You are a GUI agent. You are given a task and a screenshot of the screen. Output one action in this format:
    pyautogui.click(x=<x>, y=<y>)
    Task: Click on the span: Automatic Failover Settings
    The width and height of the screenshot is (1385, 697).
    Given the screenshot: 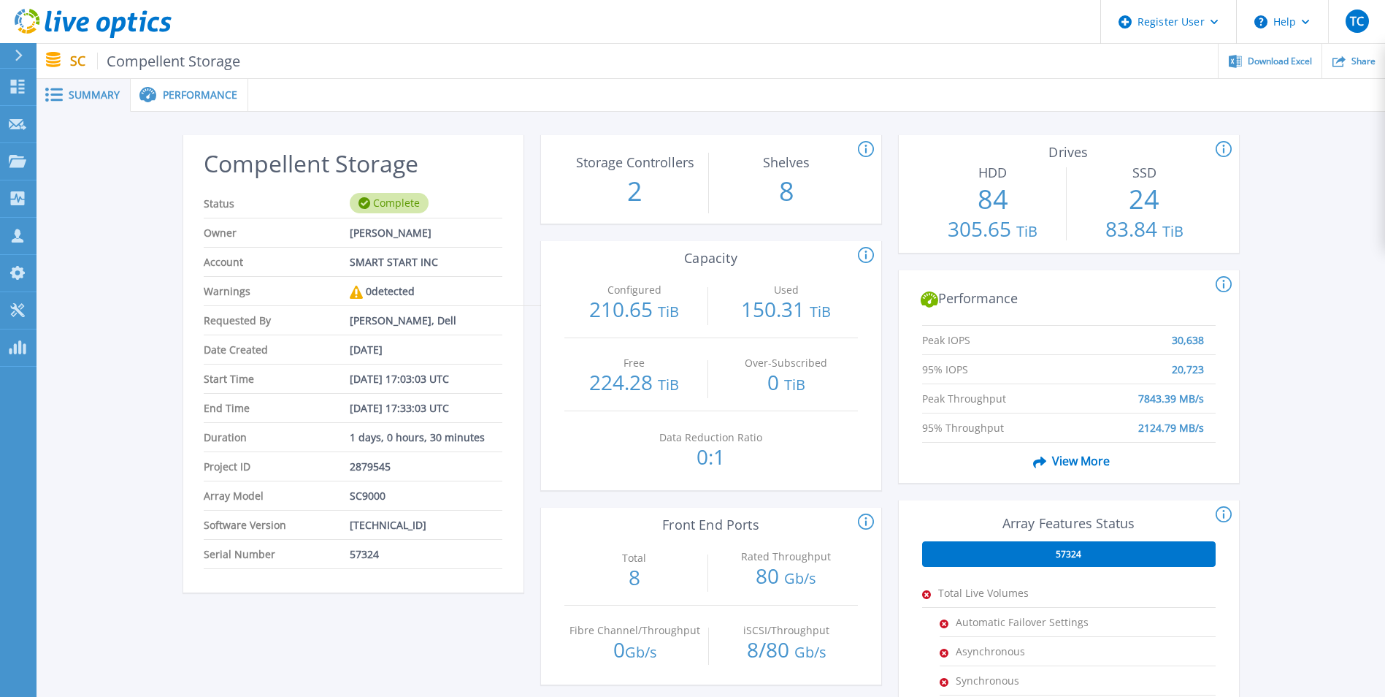 What is the action you would take?
    pyautogui.click(x=1029, y=621)
    